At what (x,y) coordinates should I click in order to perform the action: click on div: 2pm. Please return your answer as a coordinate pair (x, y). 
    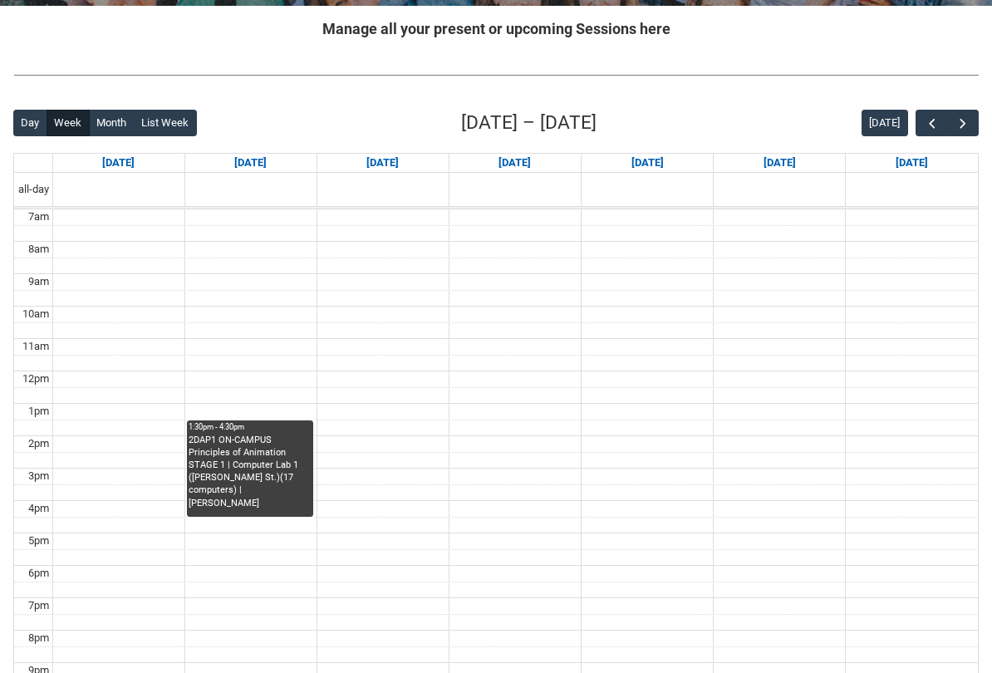
    Looking at the image, I should click on (38, 443).